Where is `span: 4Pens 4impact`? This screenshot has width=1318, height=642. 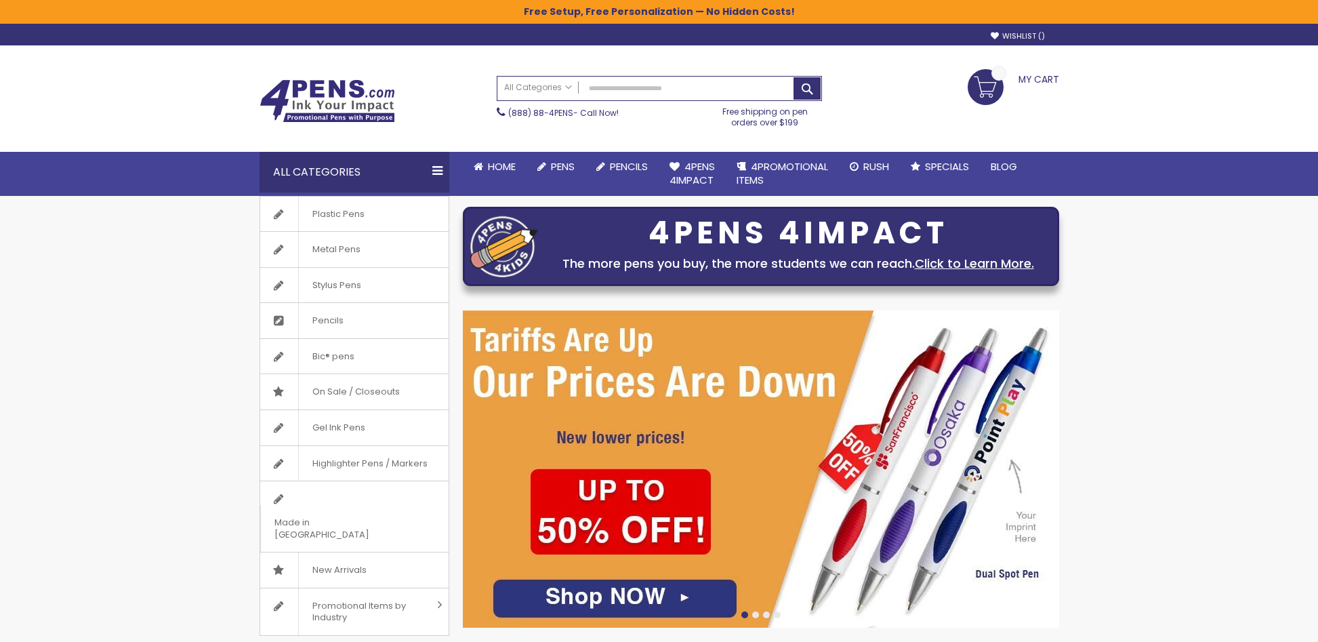 span: 4Pens 4impact is located at coordinates (692, 173).